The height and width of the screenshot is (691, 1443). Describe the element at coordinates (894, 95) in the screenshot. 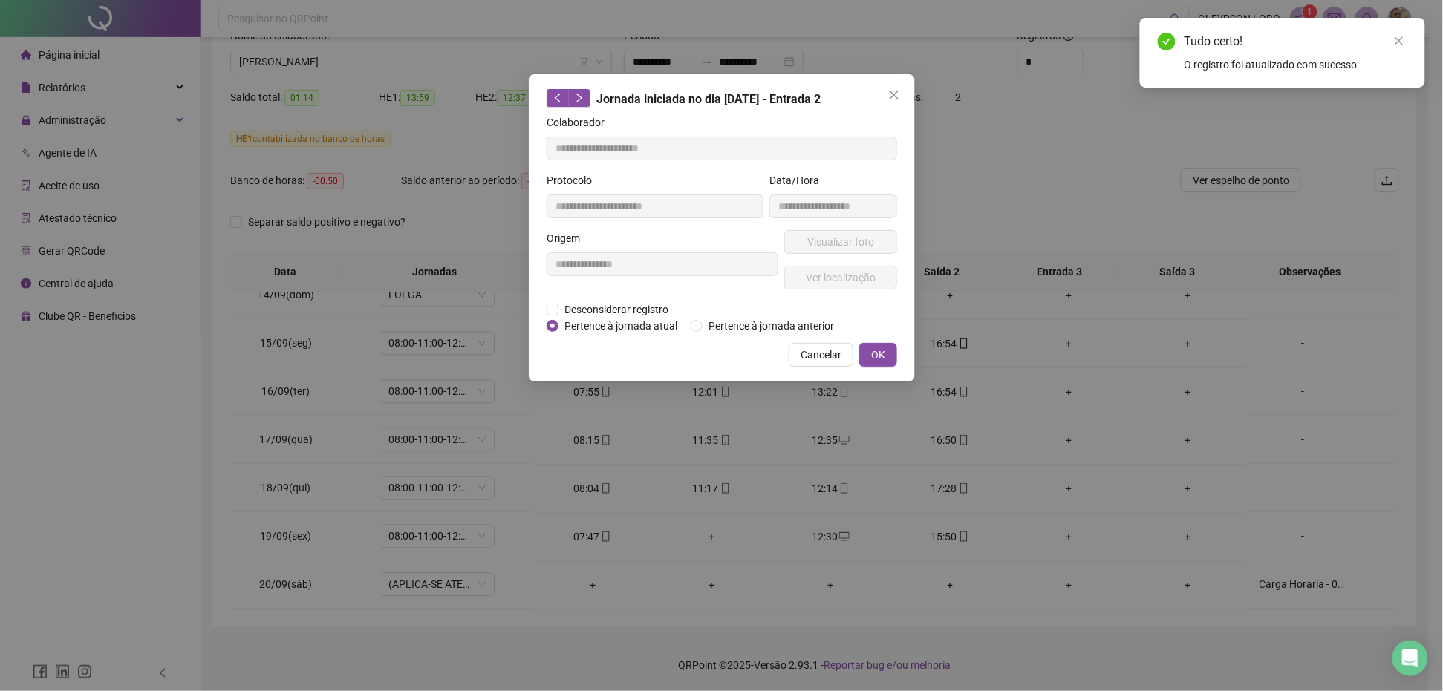

I see `button: Close` at that location.